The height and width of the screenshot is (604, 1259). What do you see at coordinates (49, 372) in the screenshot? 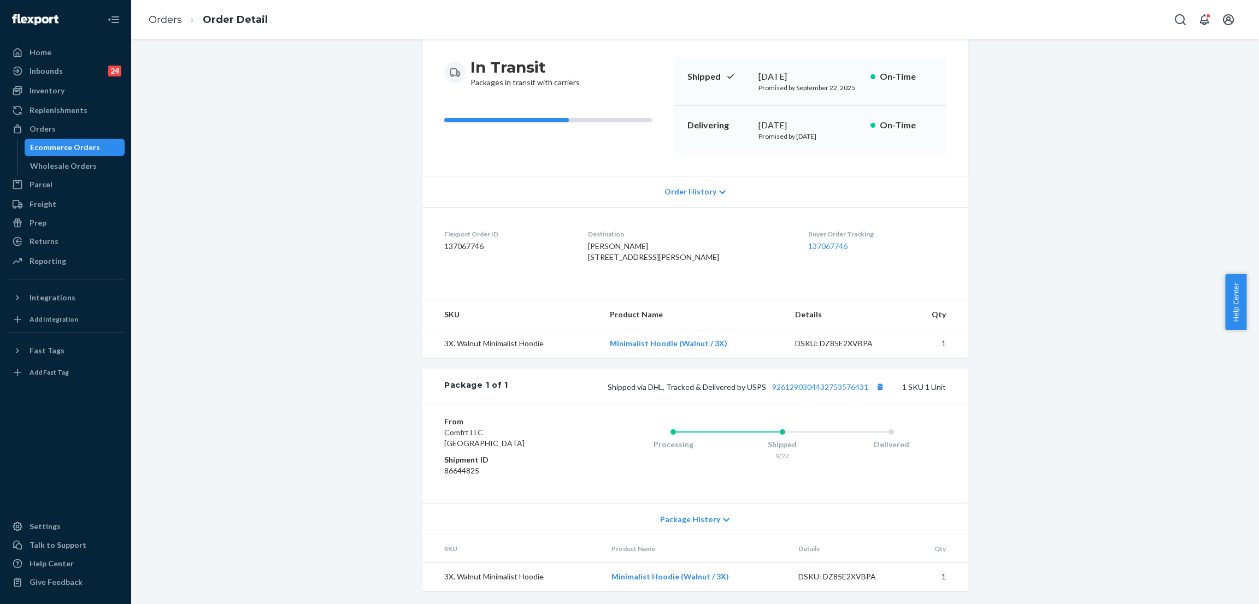
I see `div: Add Fast Tag` at bounding box center [49, 372].